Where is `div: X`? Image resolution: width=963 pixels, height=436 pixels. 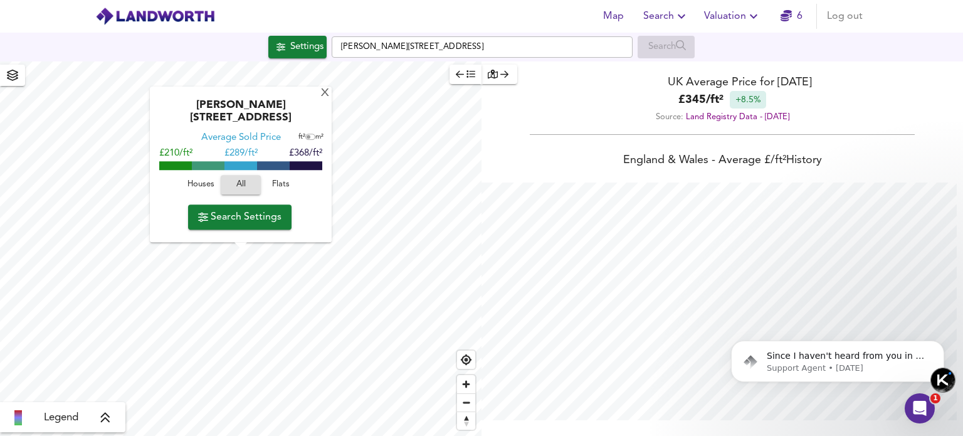
div: X is located at coordinates (325, 93).